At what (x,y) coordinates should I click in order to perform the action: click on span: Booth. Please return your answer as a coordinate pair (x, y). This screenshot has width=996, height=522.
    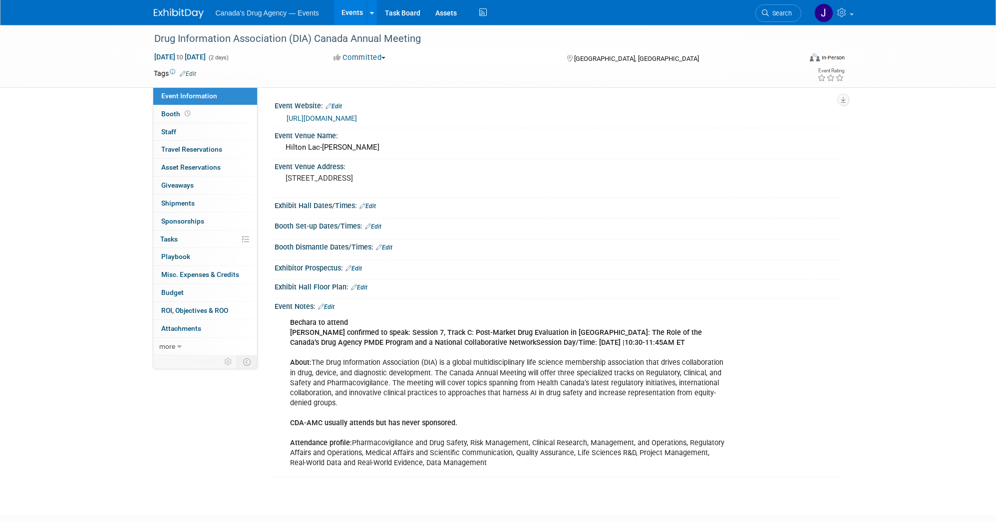
    Looking at the image, I should click on (177, 114).